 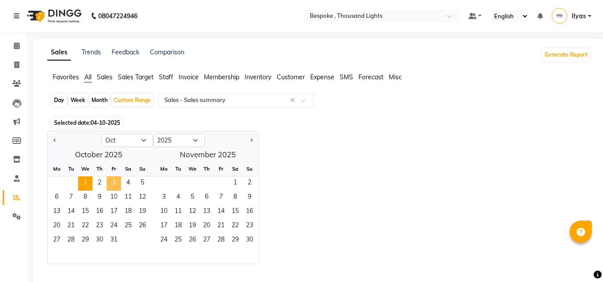 What do you see at coordinates (142, 184) in the screenshot?
I see `span: 5` at bounding box center [142, 184].